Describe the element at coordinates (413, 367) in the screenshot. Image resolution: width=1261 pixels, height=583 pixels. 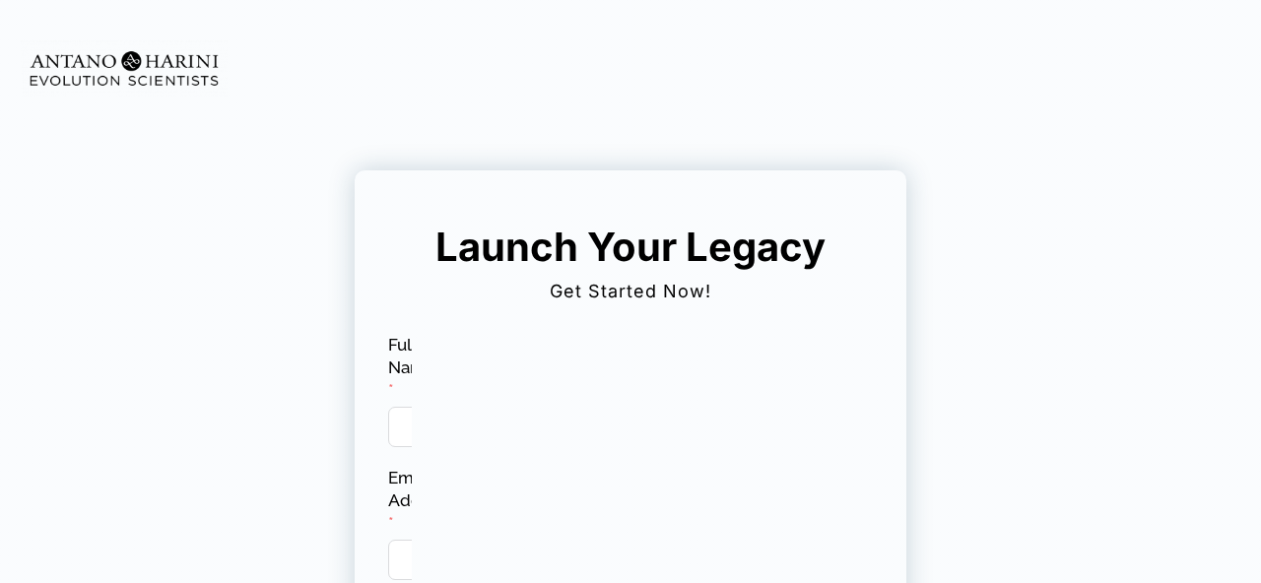
I see `label: Full Name` at that location.